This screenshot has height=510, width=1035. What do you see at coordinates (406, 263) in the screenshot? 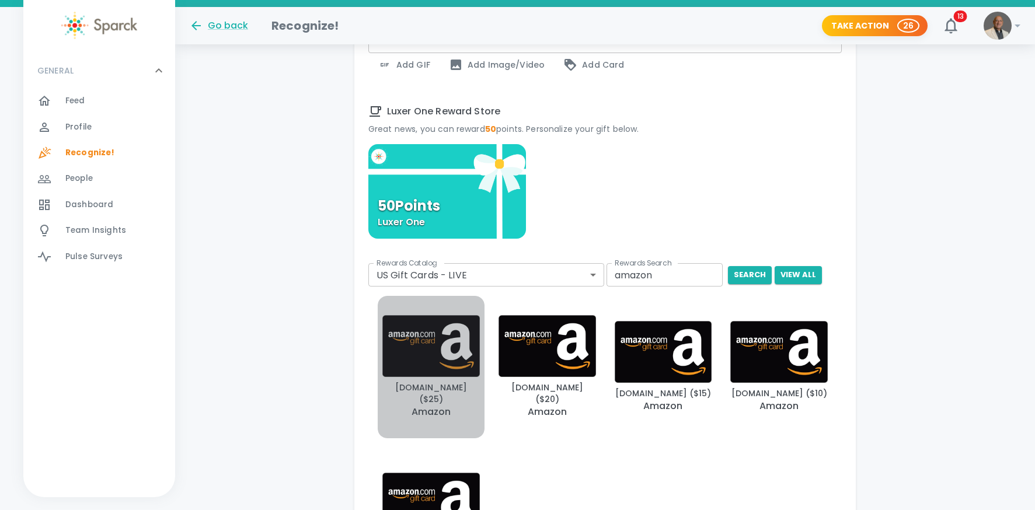
I see `label: Rewards Catalog` at bounding box center [406, 263].